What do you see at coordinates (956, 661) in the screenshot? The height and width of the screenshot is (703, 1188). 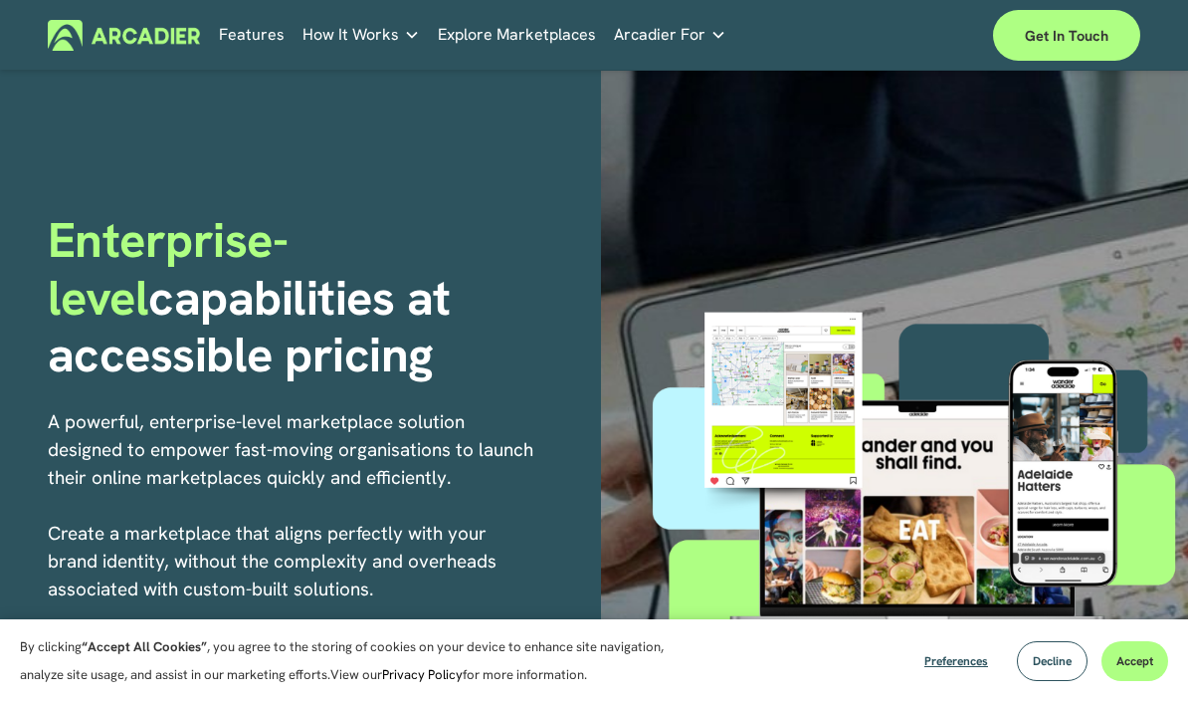 I see `span: Preferences` at bounding box center [956, 661].